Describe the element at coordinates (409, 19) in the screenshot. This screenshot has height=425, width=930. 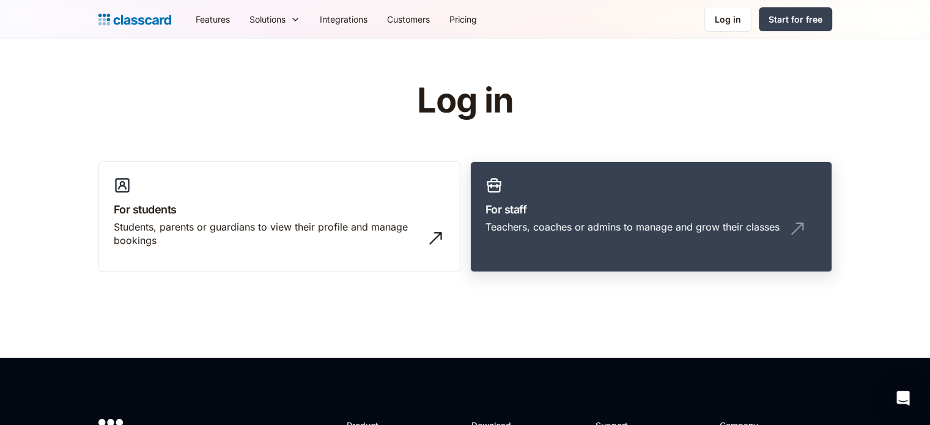
I see `a: Customers` at that location.